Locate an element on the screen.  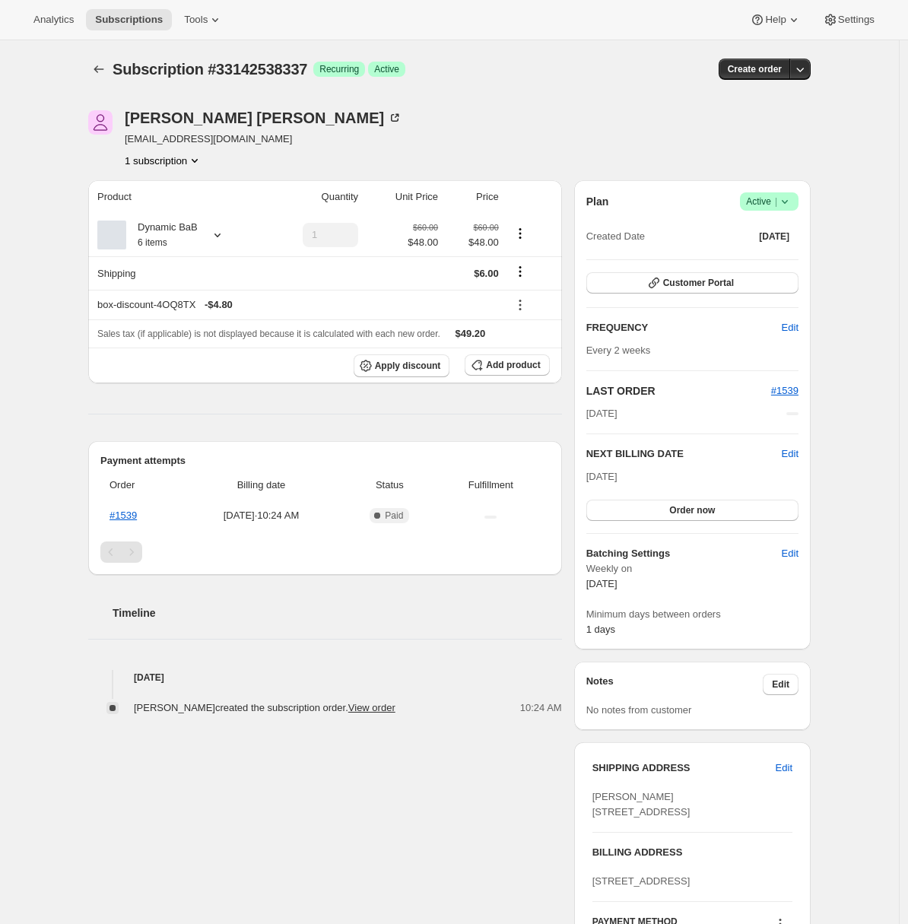
button: Create order is located at coordinates (754, 69).